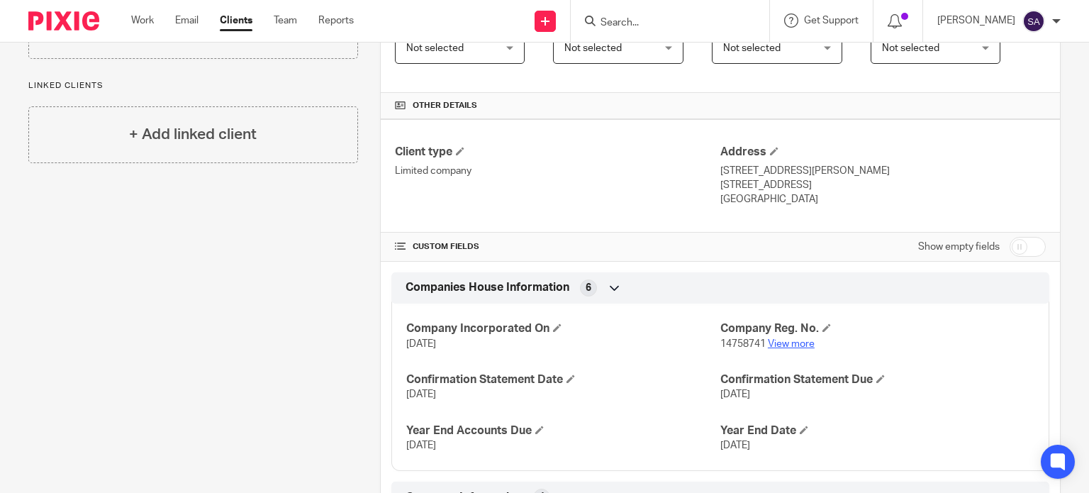 The width and height of the screenshot is (1089, 493). What do you see at coordinates (883, 152) in the screenshot?
I see `h4: Address` at bounding box center [883, 152].